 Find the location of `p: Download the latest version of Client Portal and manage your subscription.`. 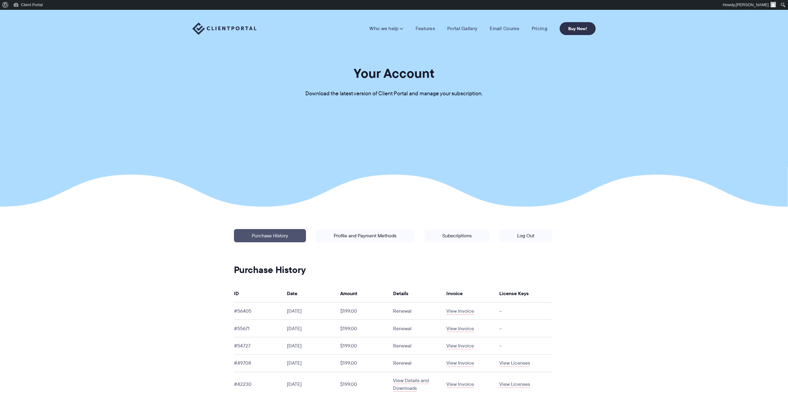

p: Download the latest version of Client Portal and manage your subscription. is located at coordinates (394, 94).